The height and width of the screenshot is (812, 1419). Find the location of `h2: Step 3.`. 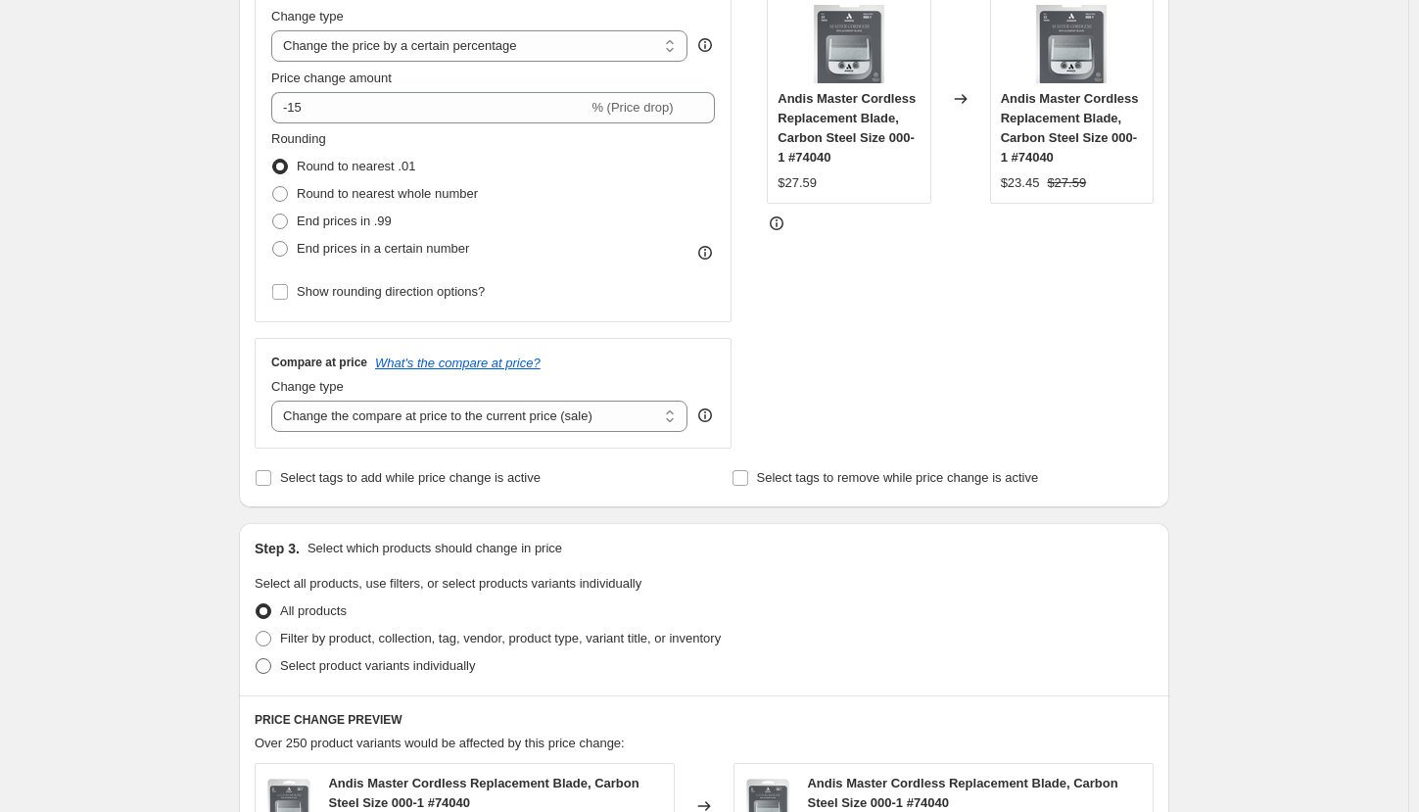

h2: Step 3. is located at coordinates (277, 548).